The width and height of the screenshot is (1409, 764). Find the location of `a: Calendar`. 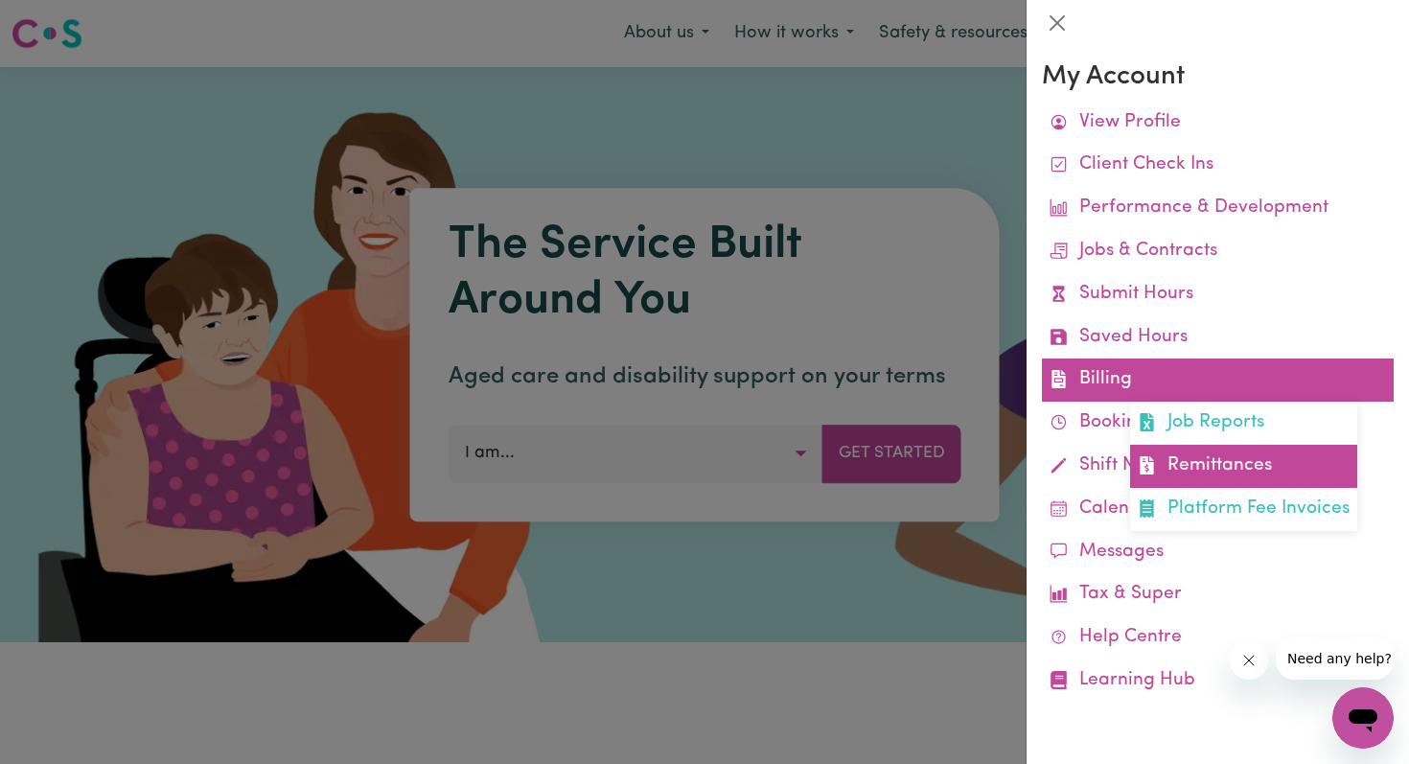

a: Calendar is located at coordinates (1218, 509).